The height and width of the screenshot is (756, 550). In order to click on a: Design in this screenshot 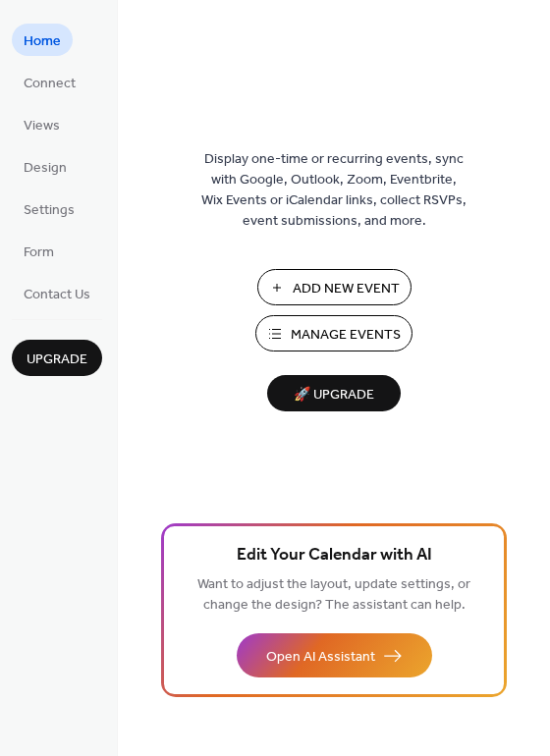, I will do `click(45, 166)`.